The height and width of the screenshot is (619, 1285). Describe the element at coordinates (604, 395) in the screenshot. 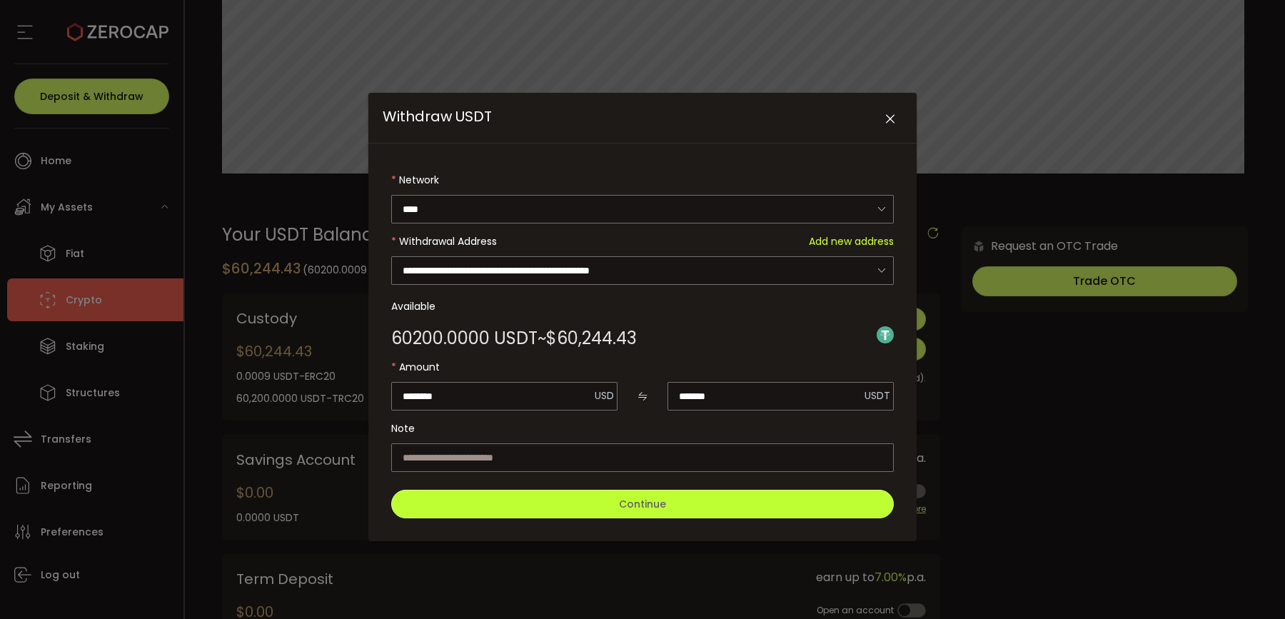

I see `span: USD` at that location.